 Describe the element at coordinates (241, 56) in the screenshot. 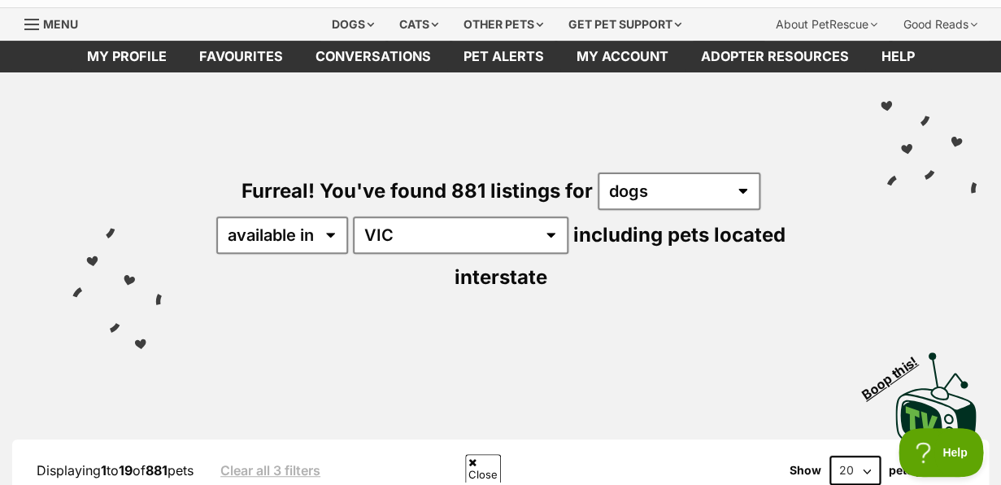

I see `a: Favourites` at that location.